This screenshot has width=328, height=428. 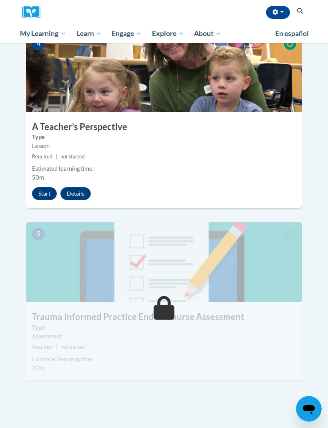 I want to click on img: Logo brand, so click(x=34, y=12).